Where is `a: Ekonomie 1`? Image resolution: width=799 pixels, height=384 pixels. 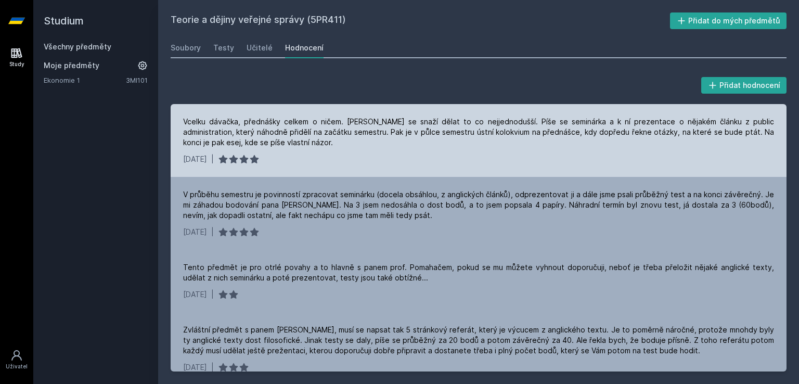 a: Ekonomie 1 is located at coordinates (85, 80).